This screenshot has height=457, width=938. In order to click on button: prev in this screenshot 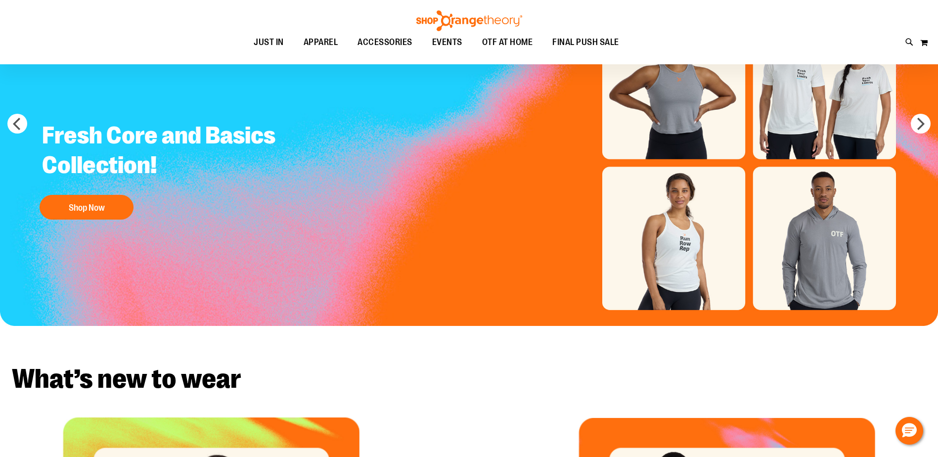, I will do `click(17, 124)`.